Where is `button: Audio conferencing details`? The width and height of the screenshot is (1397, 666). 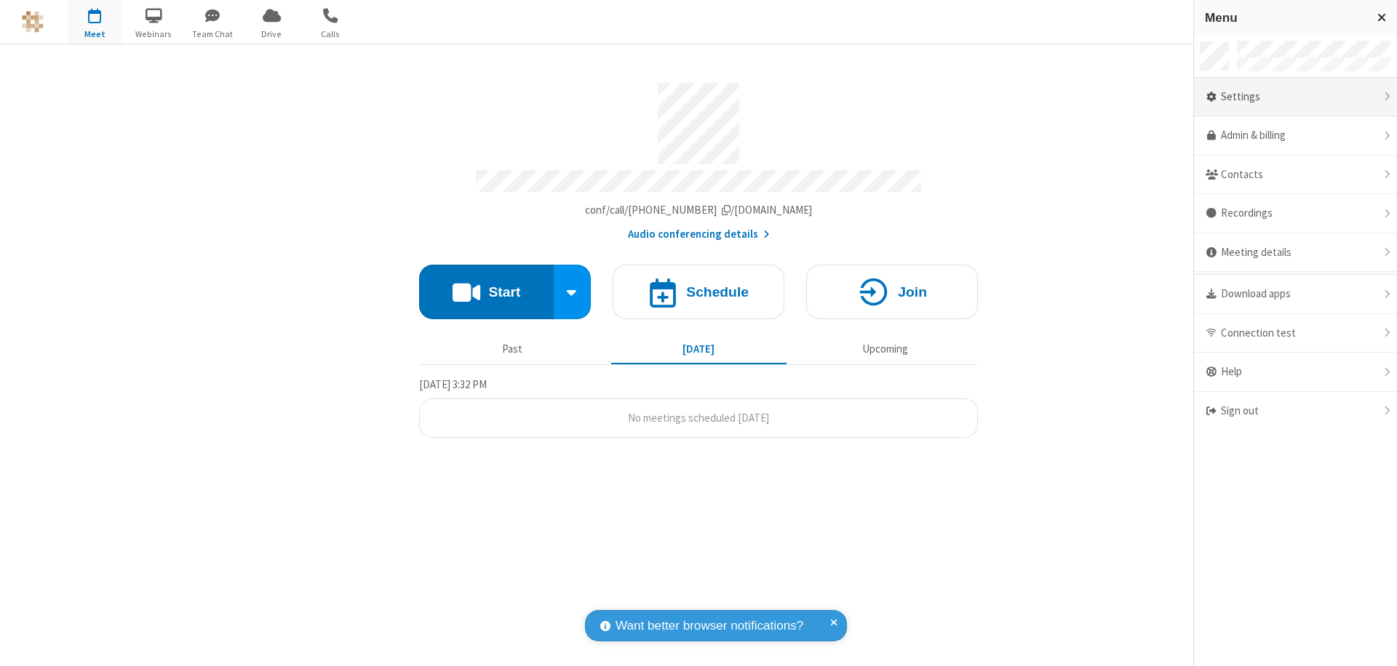
button: Audio conferencing details is located at coordinates (698, 234).